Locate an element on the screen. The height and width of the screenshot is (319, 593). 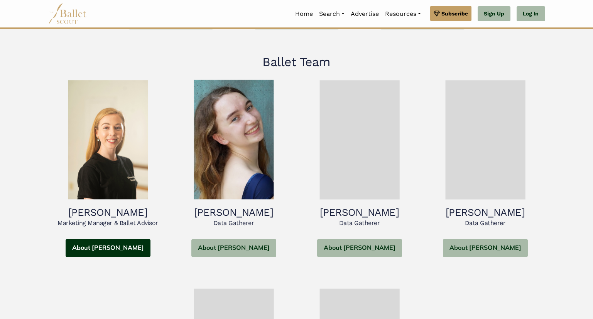
a: Resources is located at coordinates (403, 14).